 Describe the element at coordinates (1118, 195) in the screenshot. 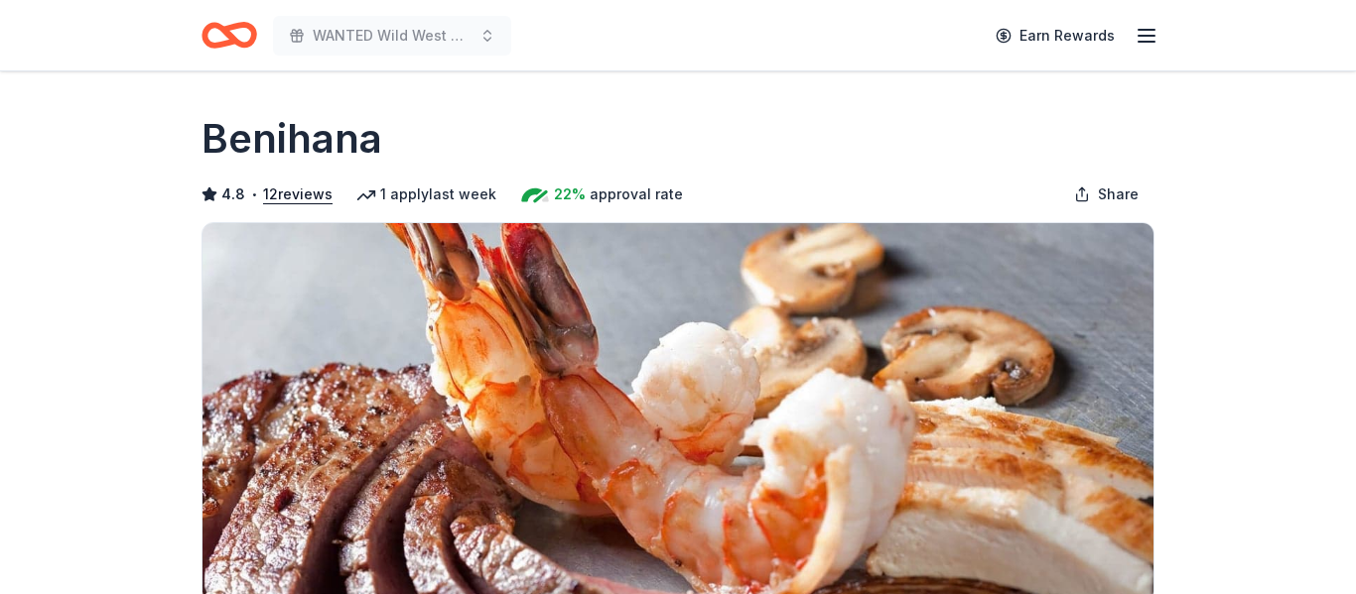

I see `span: Share` at that location.